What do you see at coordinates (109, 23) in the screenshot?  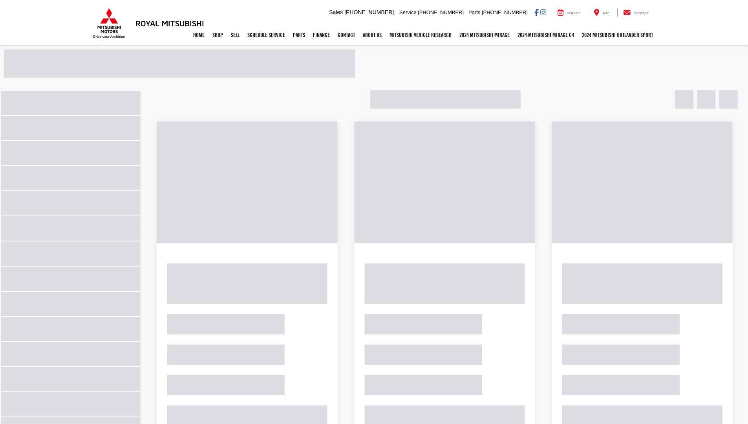 I see `img: Mitsubishi` at bounding box center [109, 23].